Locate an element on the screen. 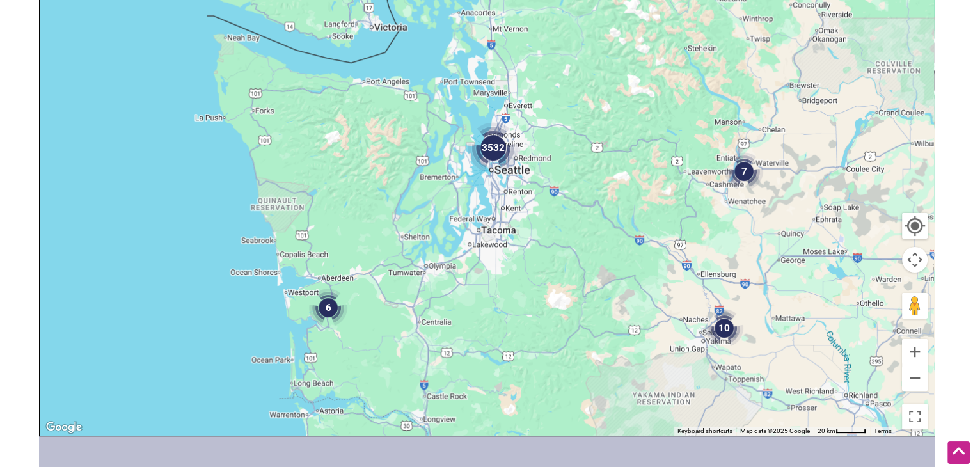 The width and height of the screenshot is (973, 467). button: Map Scale: 20 km per 44 pixels is located at coordinates (842, 431).